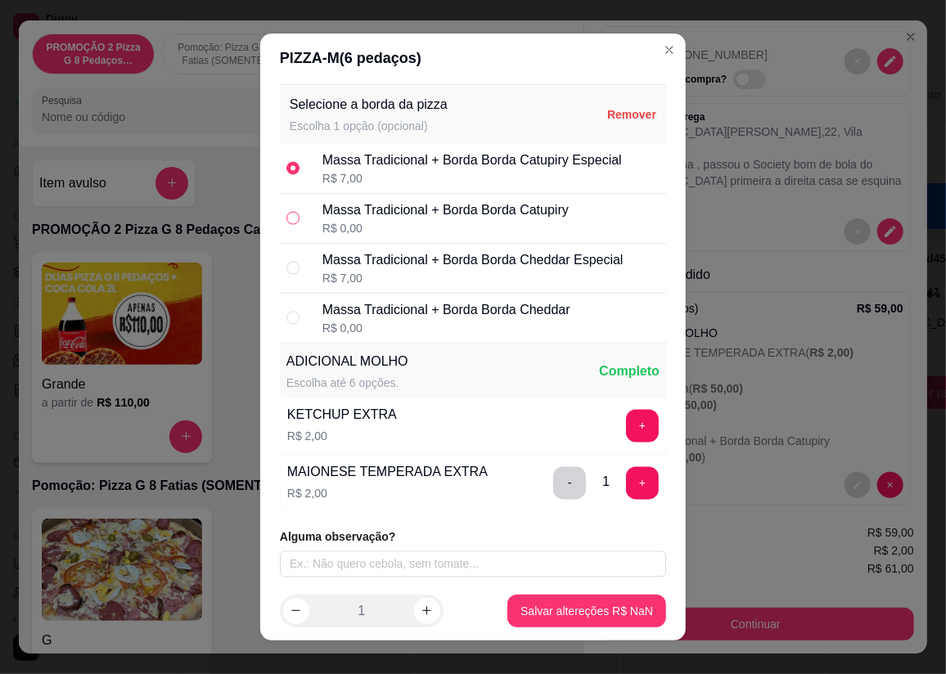 The width and height of the screenshot is (946, 674). What do you see at coordinates (606, 482) in the screenshot?
I see `div: 1` at bounding box center [606, 482].